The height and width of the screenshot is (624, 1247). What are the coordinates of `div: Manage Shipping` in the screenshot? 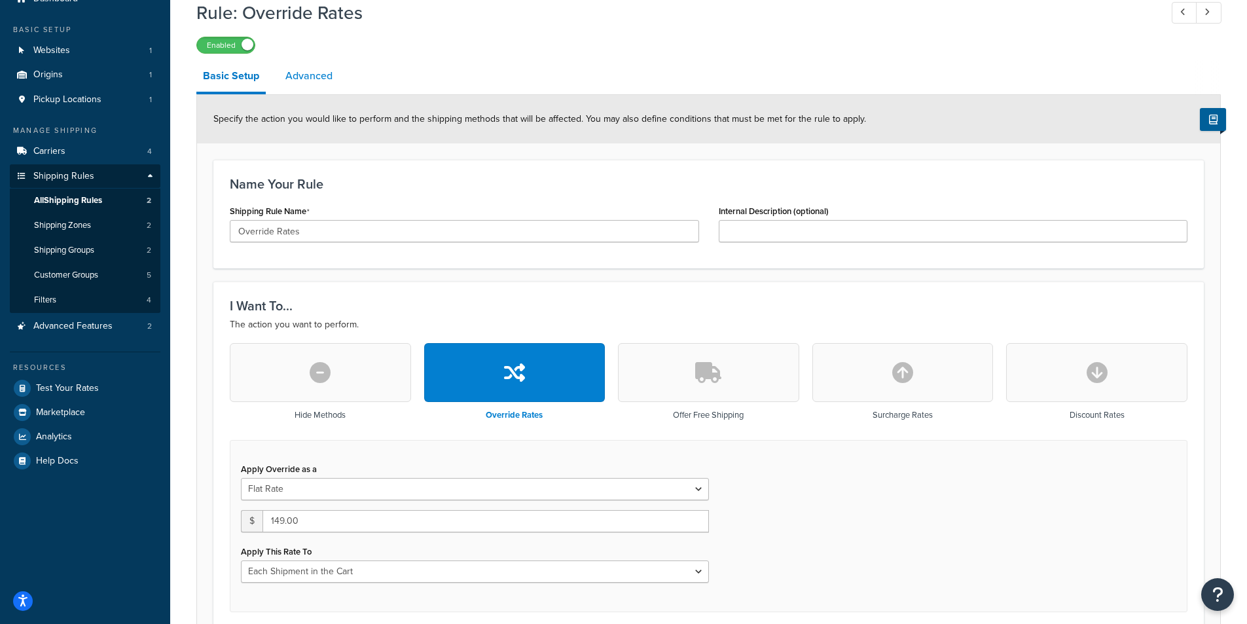 It's located at (85, 130).